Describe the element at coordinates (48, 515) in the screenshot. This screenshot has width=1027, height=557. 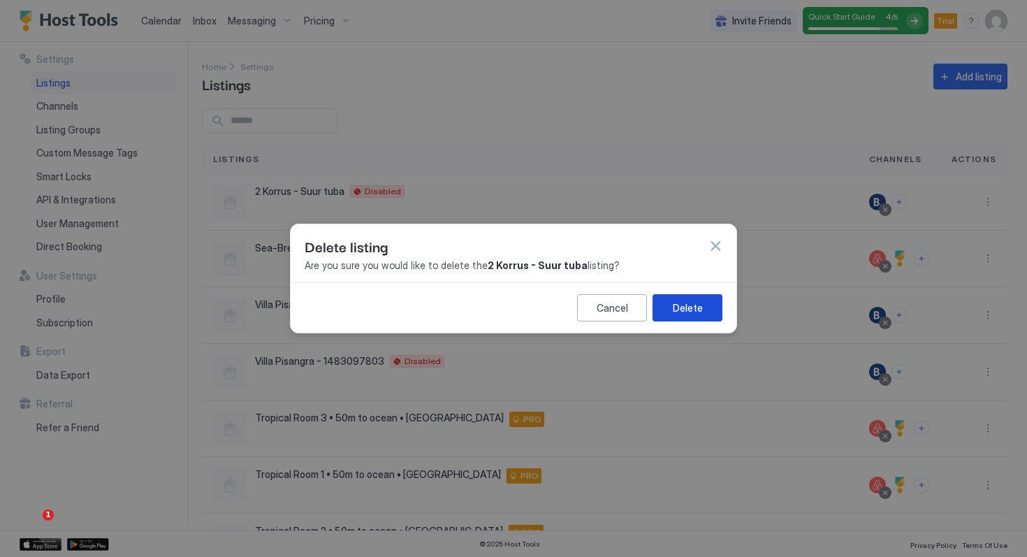
I see `span: 1` at that location.